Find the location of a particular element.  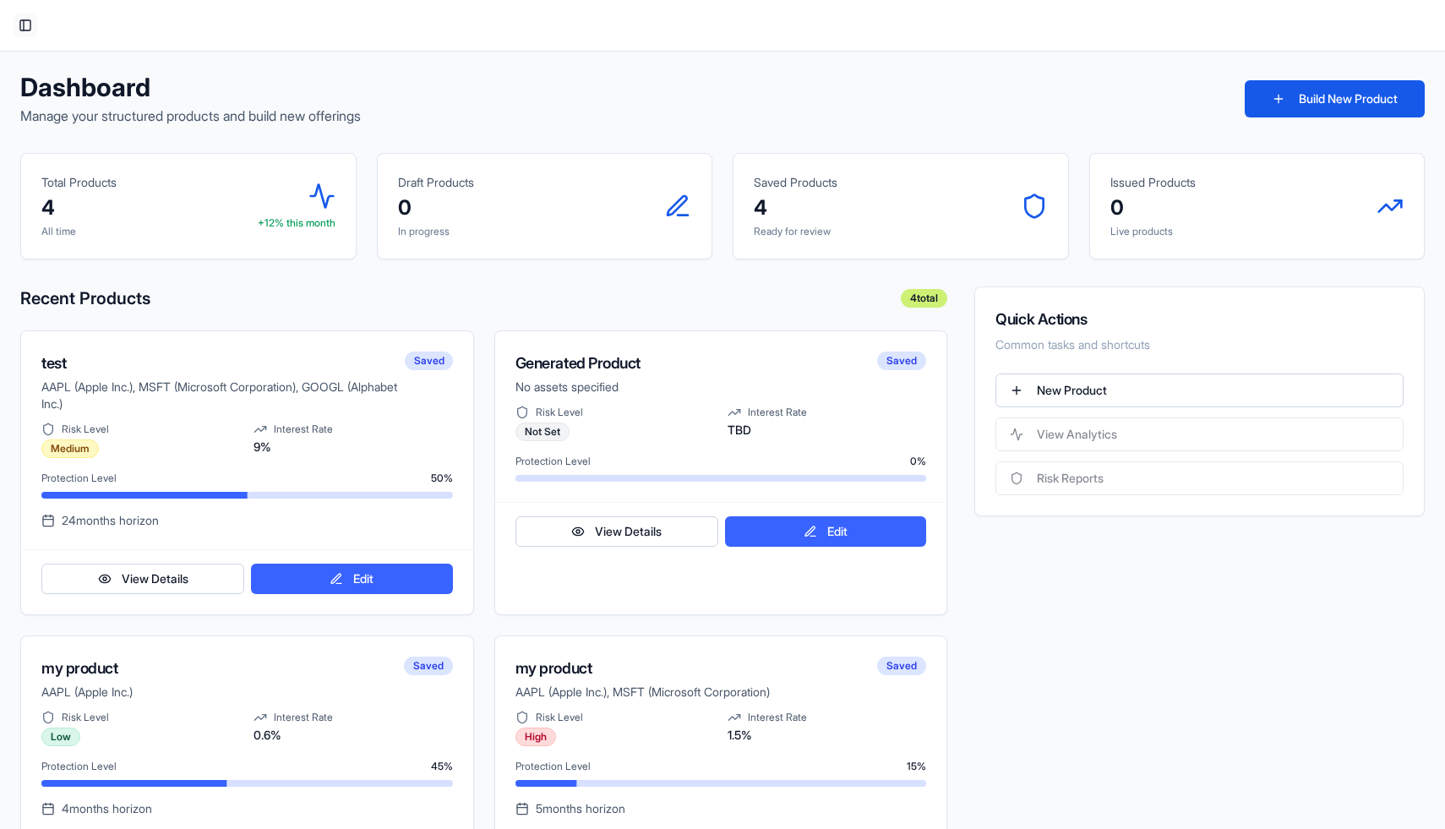

p: Ready for review is located at coordinates (798, 232).